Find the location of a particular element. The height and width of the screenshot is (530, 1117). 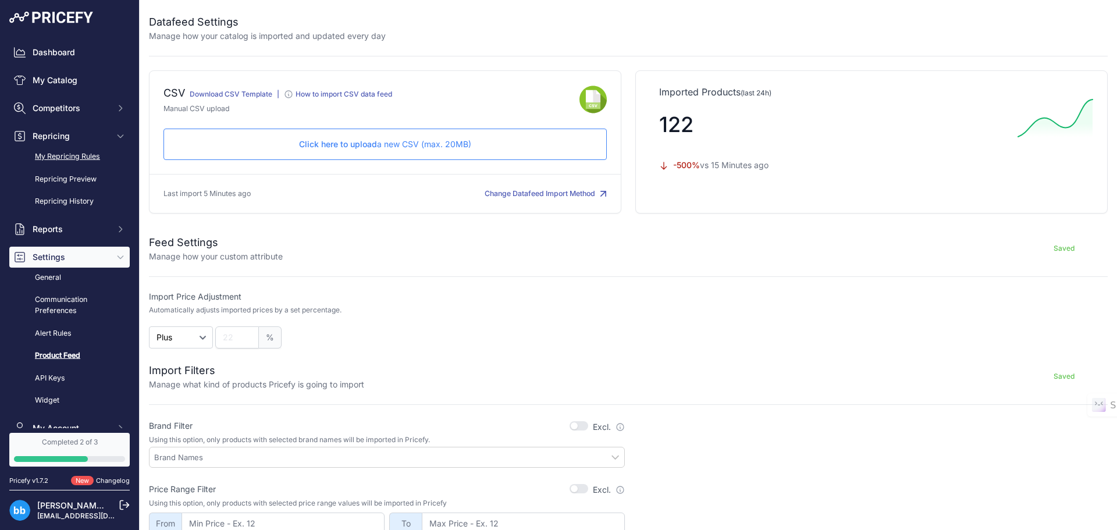

h2: Feed Settings is located at coordinates (216, 243).